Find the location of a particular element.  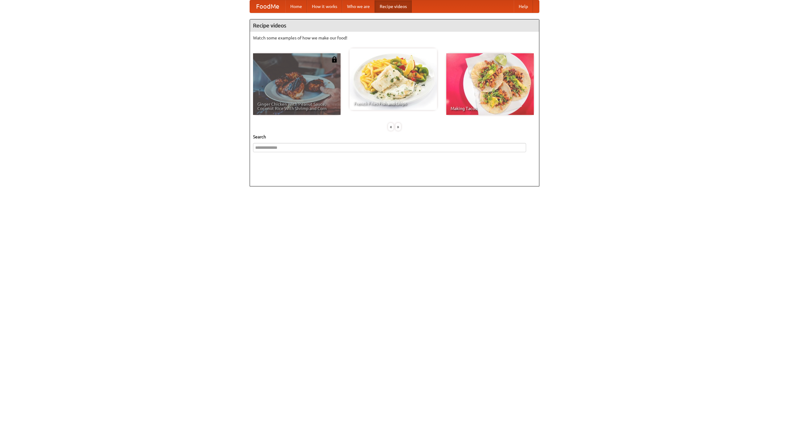

a: Home is located at coordinates (296, 6).